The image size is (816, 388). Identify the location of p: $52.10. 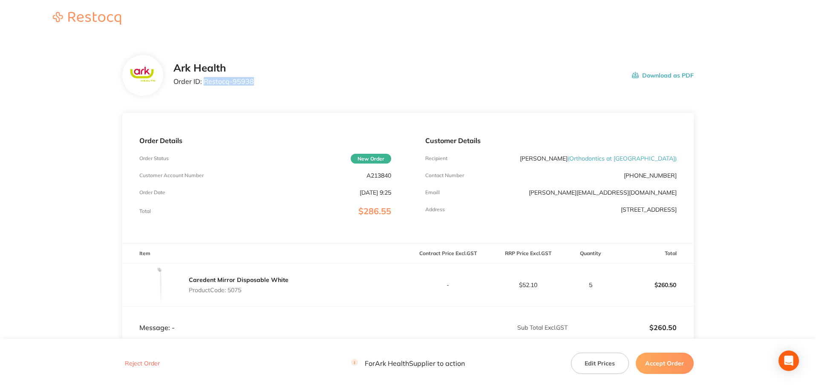
(528, 285).